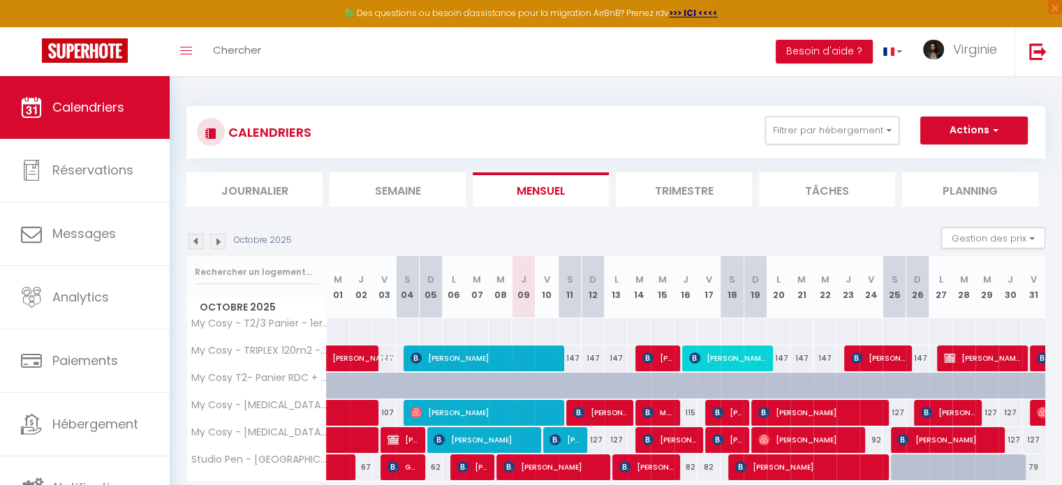  Describe the element at coordinates (662, 287) in the screenshot. I see `th: 15` at that location.